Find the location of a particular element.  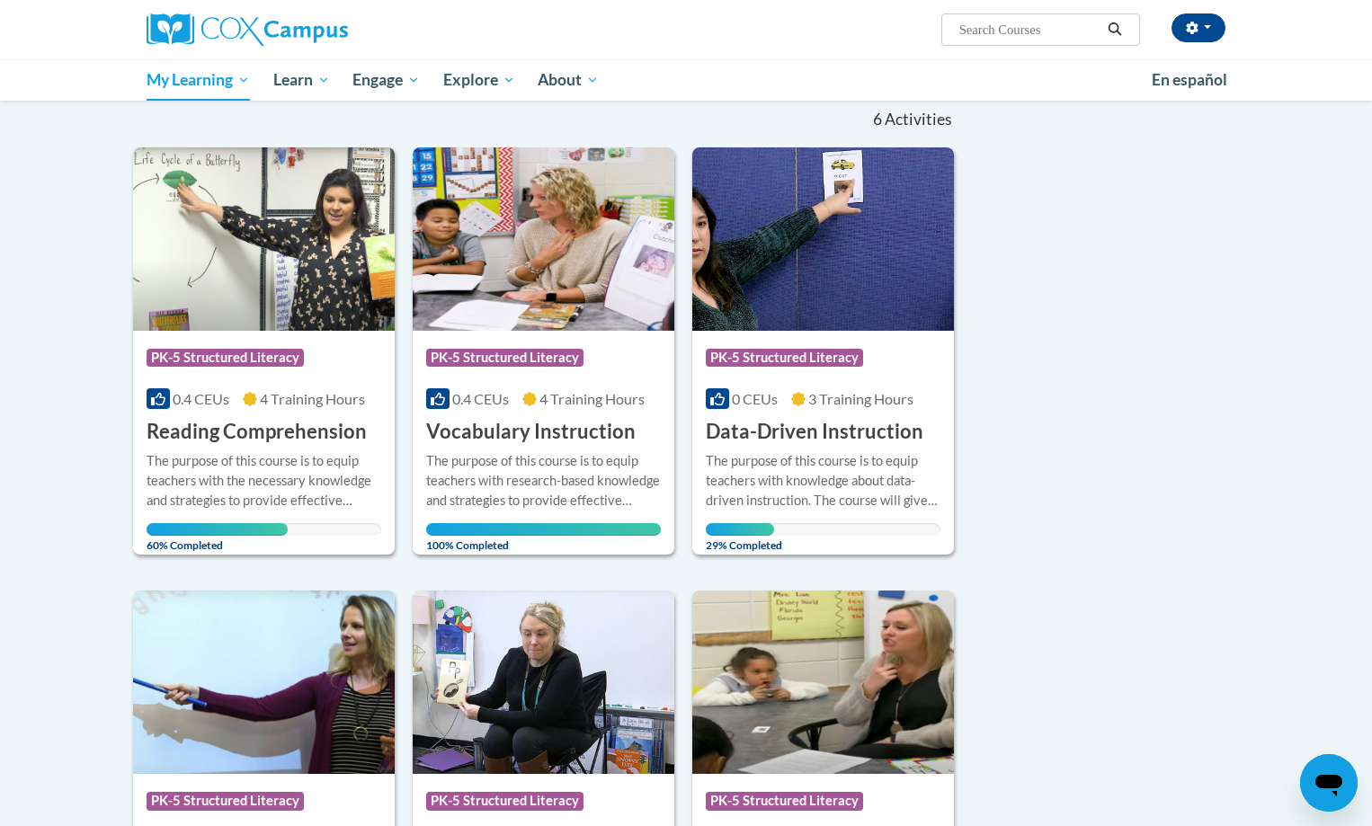

span: My Learning is located at coordinates (198, 80).